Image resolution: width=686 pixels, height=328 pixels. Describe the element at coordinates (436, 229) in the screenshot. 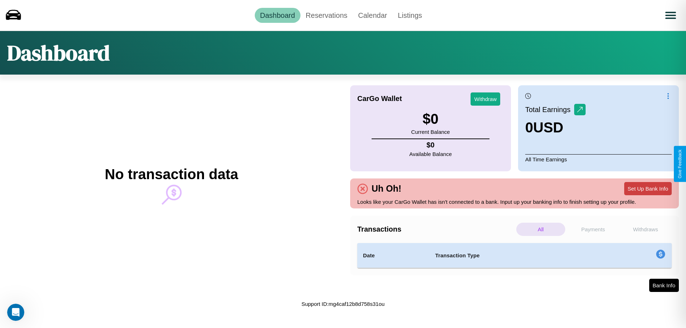

I see `h4: Transactions` at that location.